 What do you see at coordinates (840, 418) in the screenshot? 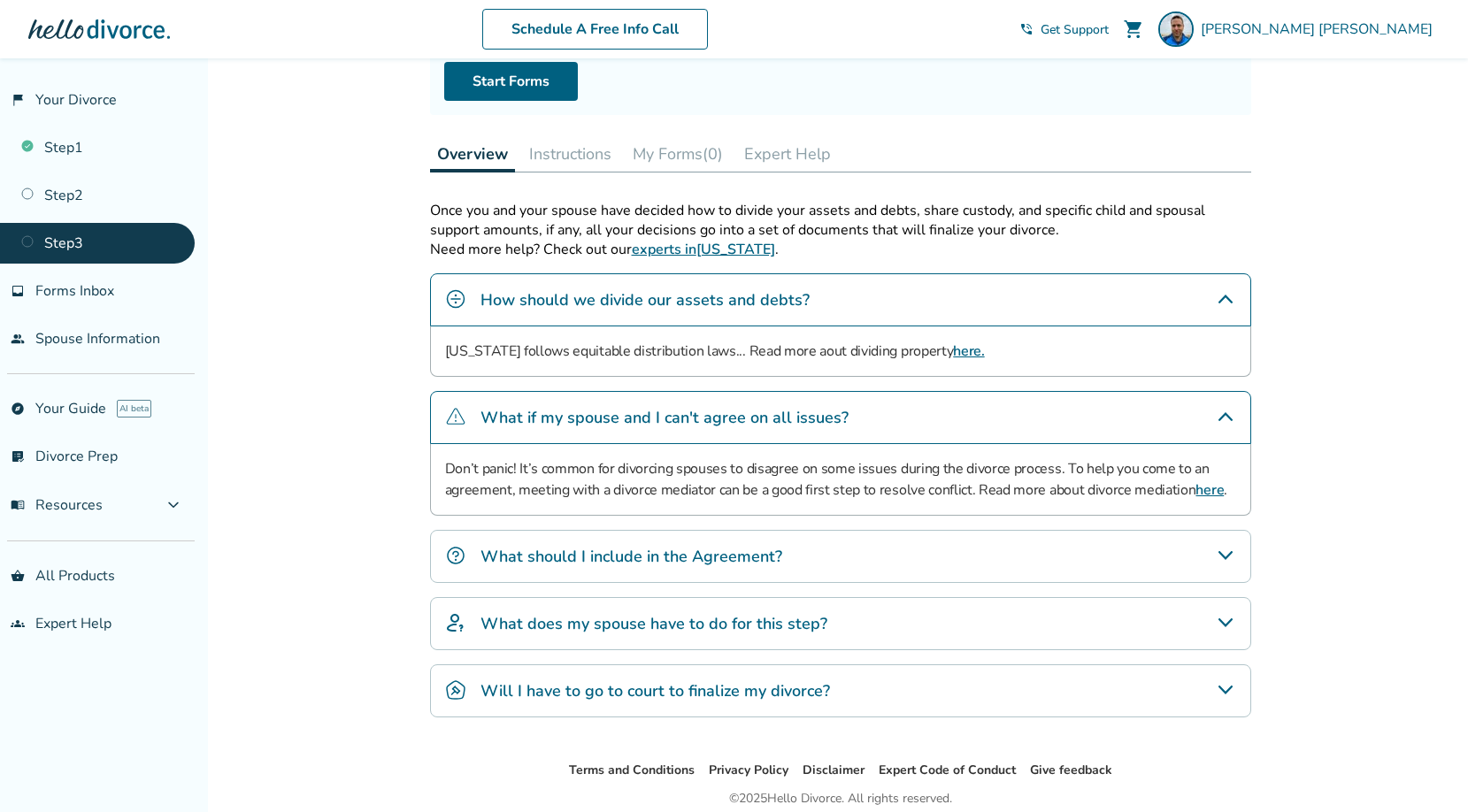
I see `div: What if my spouse and I can't agree on all issues?` at bounding box center [840, 418].